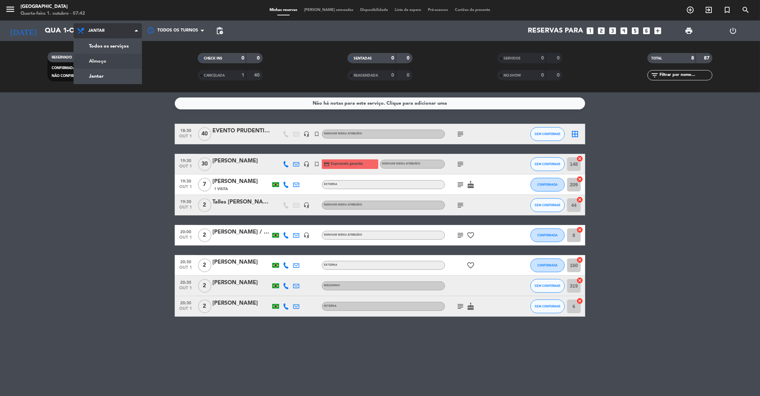  Describe the element at coordinates (693, 58) in the screenshot. I see `strong: 8` at that location.